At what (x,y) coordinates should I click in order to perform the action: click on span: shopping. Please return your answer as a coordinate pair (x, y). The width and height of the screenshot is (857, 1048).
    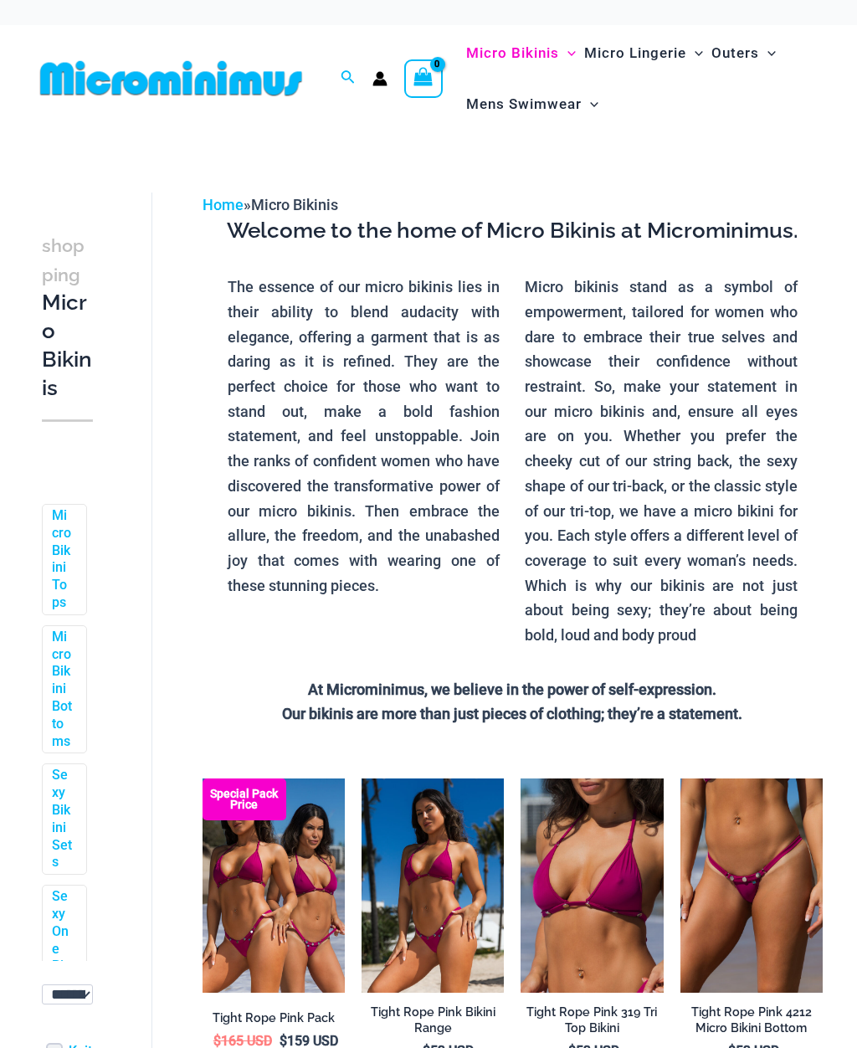
    Looking at the image, I should click on (63, 260).